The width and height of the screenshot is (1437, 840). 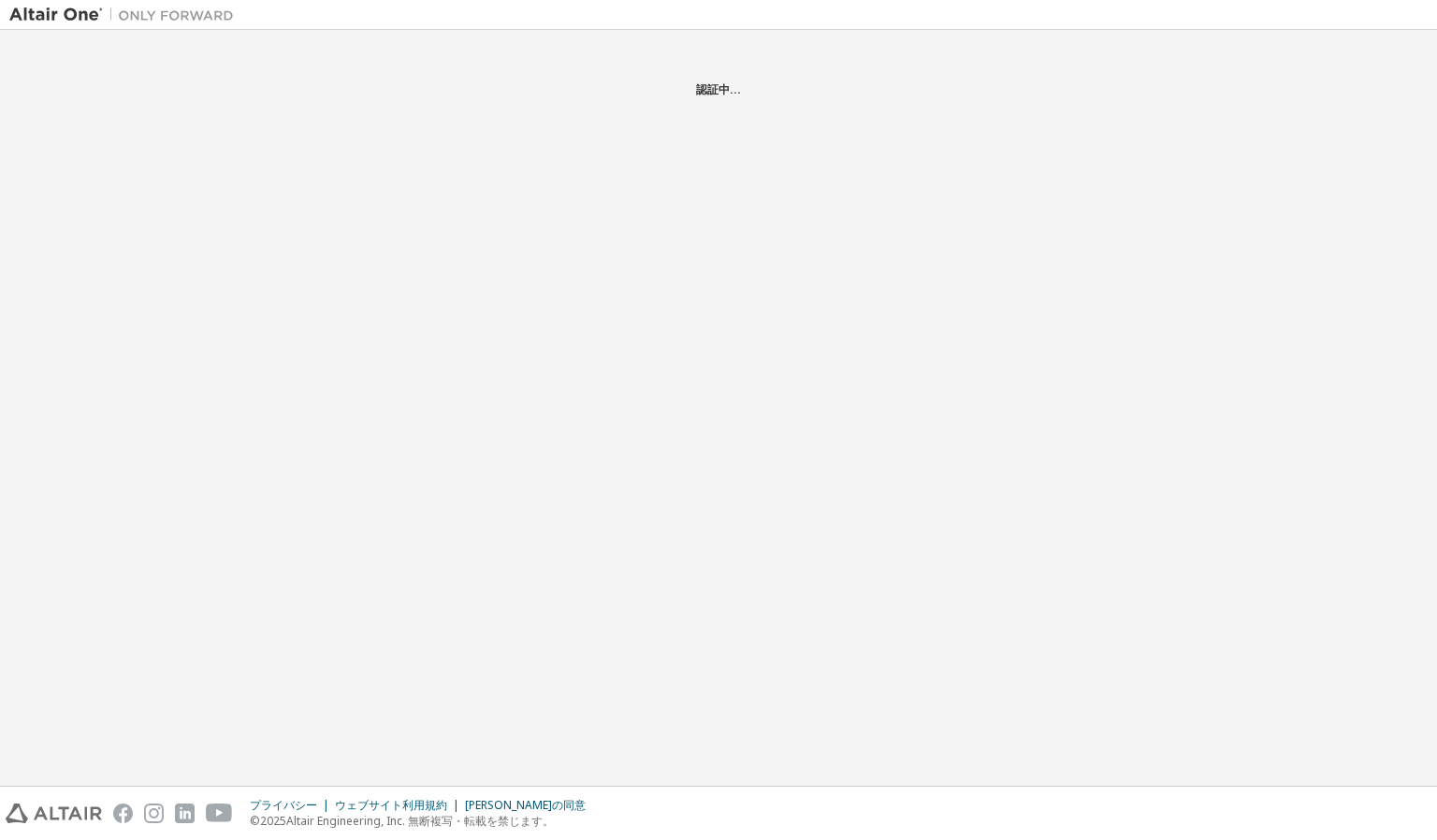 I want to click on img: altair_logo.svg, so click(x=54, y=813).